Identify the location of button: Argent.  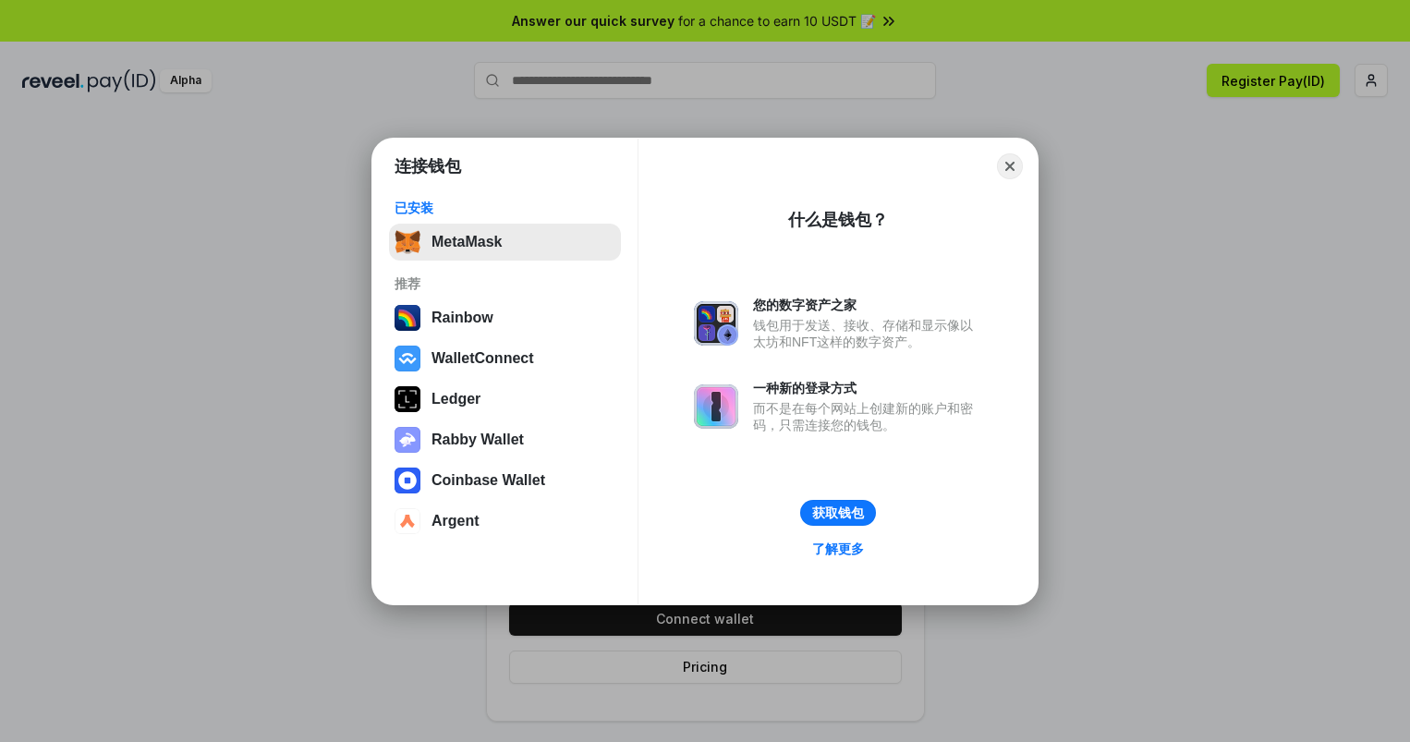
(504, 521).